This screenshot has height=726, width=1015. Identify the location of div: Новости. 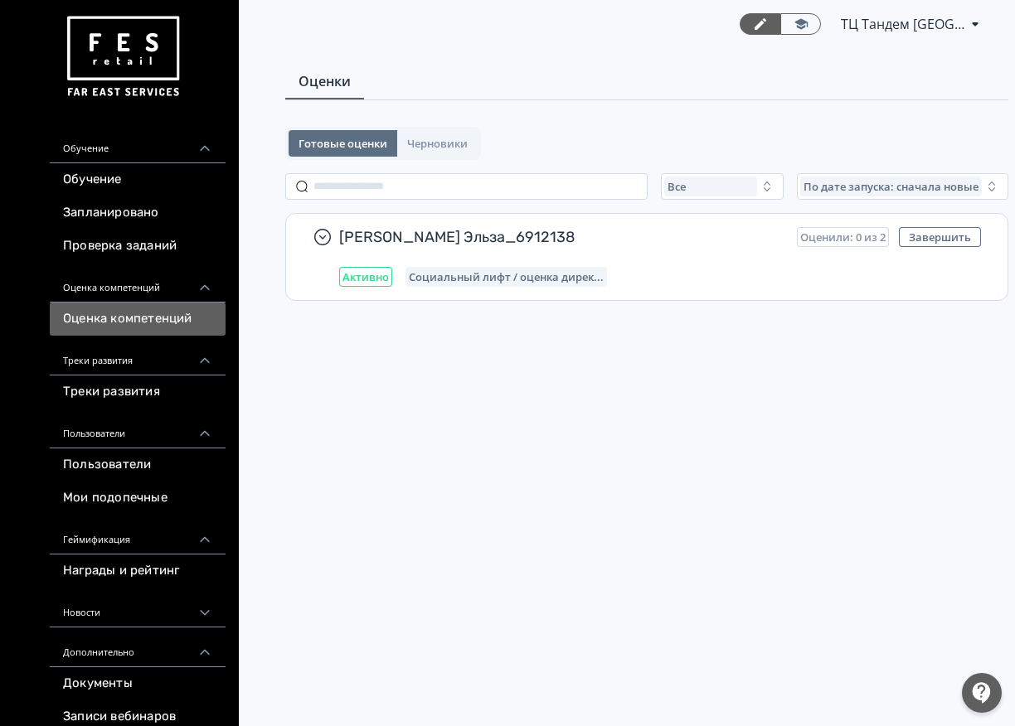
(138, 608).